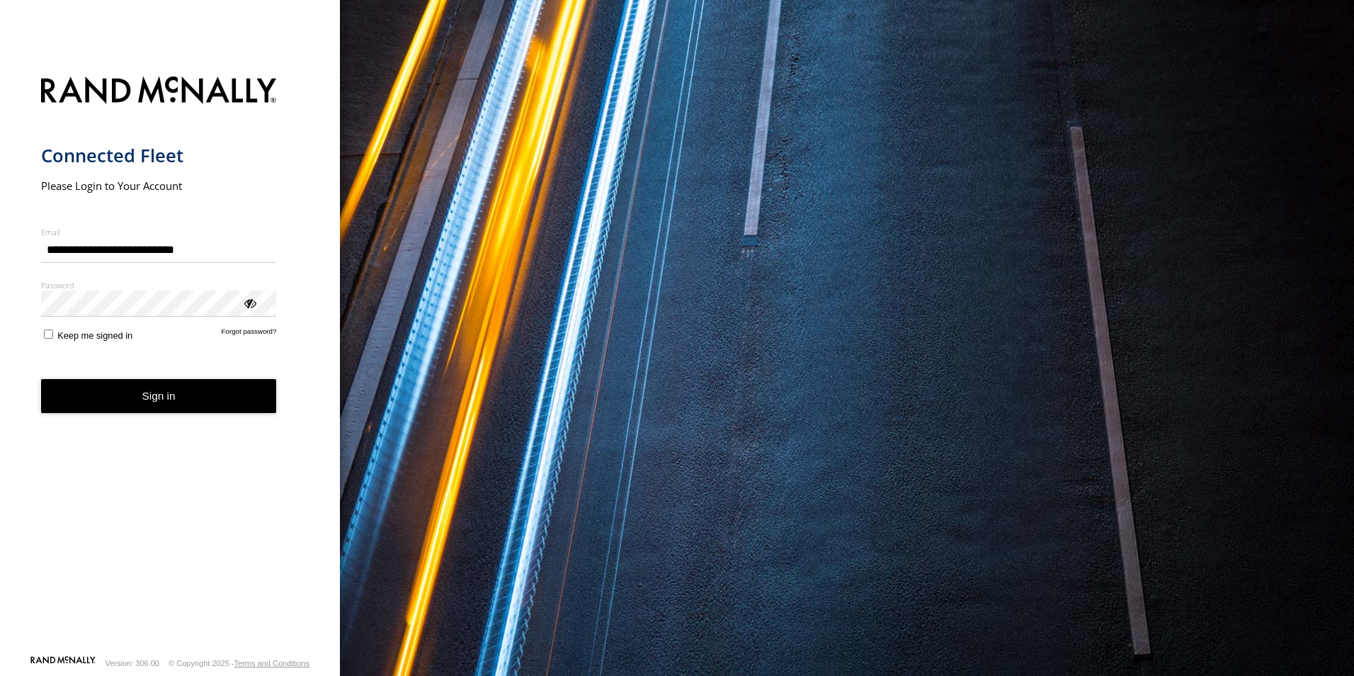  Describe the element at coordinates (159, 396) in the screenshot. I see `button: Sign in` at that location.